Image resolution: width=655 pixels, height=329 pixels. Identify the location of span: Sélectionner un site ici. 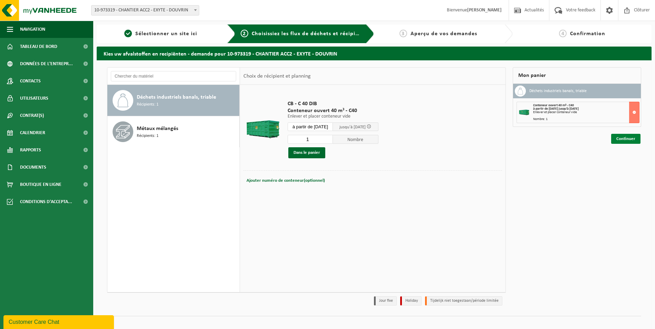
(166, 34).